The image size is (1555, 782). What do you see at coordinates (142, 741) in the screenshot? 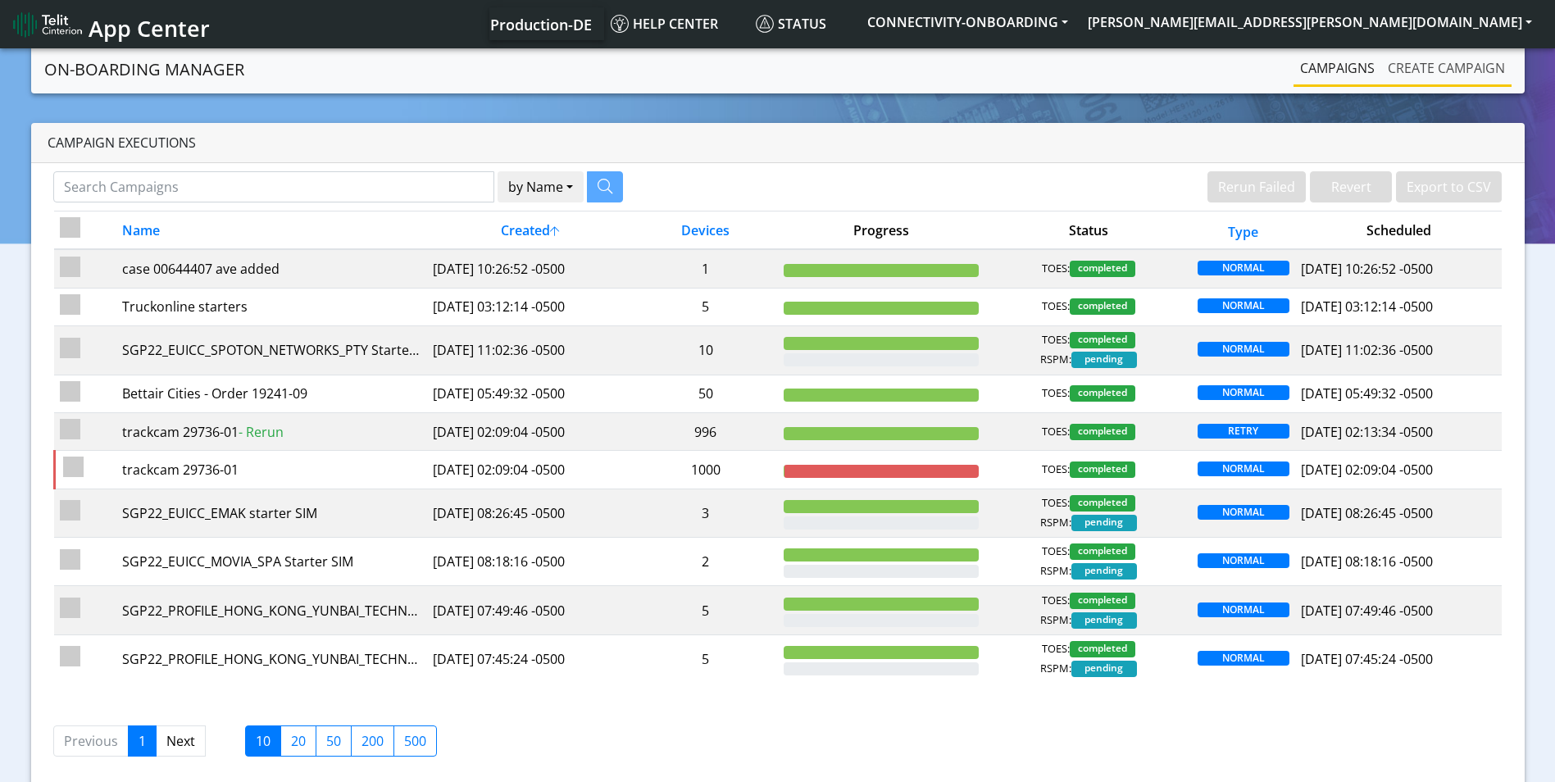
I see `a: 1` at bounding box center [142, 741].